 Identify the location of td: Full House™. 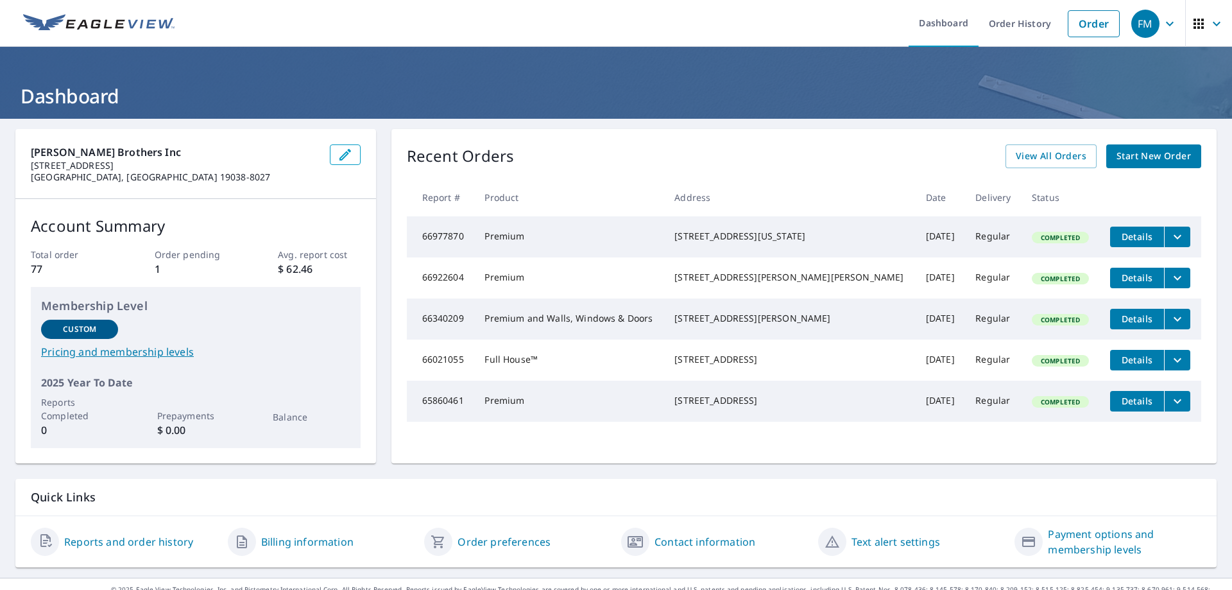
(569, 360).